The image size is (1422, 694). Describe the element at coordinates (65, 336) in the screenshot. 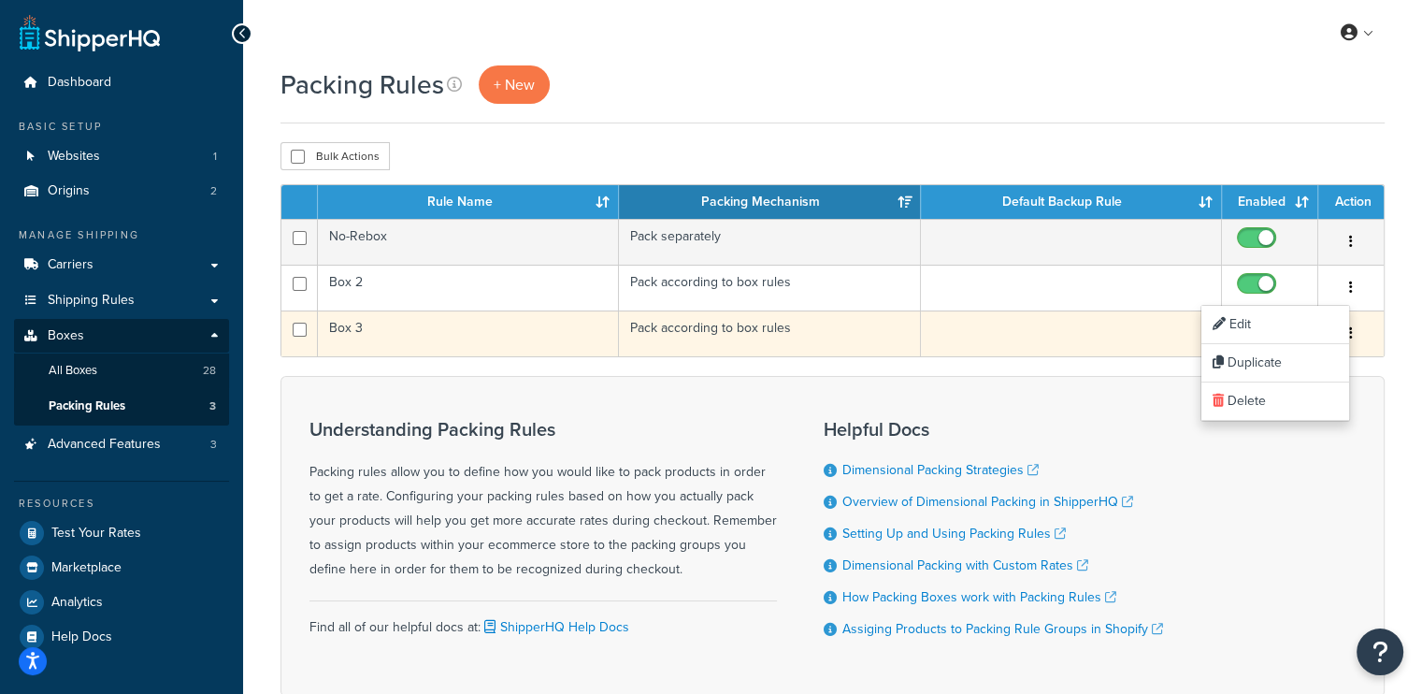

I see `span: Boxes` at that location.